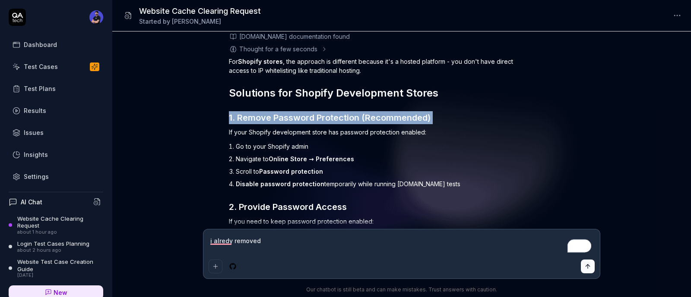  What do you see at coordinates (380, 93) in the screenshot?
I see `h2: Solutions for Shopify Development Stores` at bounding box center [380, 93].